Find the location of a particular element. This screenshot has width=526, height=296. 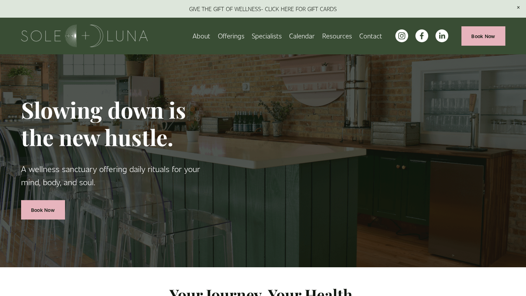

a: facebook-unauth is located at coordinates (422, 36).